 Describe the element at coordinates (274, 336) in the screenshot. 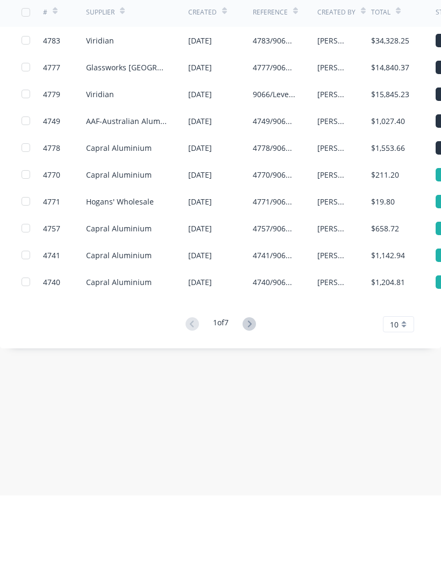

I see `div: 4741/9066 components + Extrusions` at that location.